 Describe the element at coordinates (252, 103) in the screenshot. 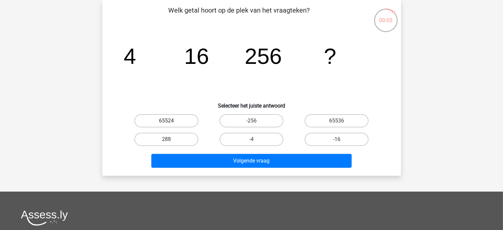

I see `h6: Selecteer het juiste antwoord` at that location.